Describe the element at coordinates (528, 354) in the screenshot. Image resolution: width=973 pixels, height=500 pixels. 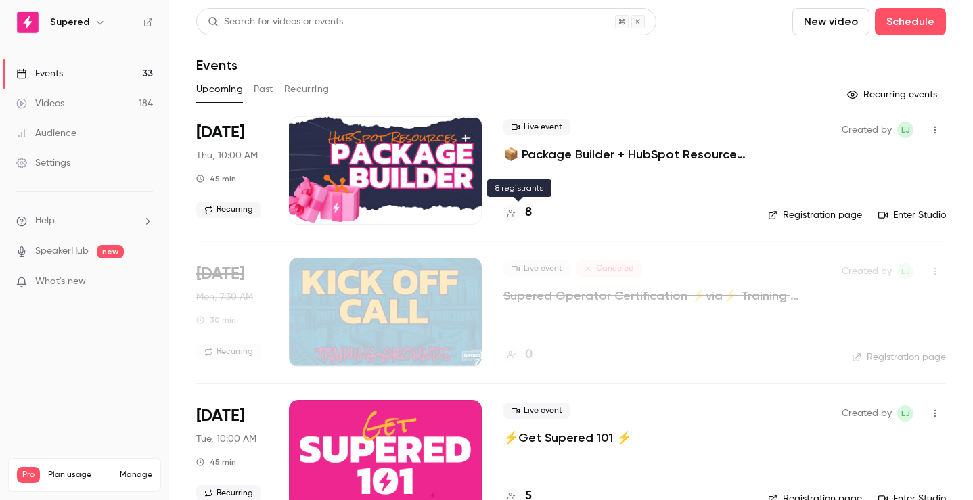
I see `h4: 0` at that location.